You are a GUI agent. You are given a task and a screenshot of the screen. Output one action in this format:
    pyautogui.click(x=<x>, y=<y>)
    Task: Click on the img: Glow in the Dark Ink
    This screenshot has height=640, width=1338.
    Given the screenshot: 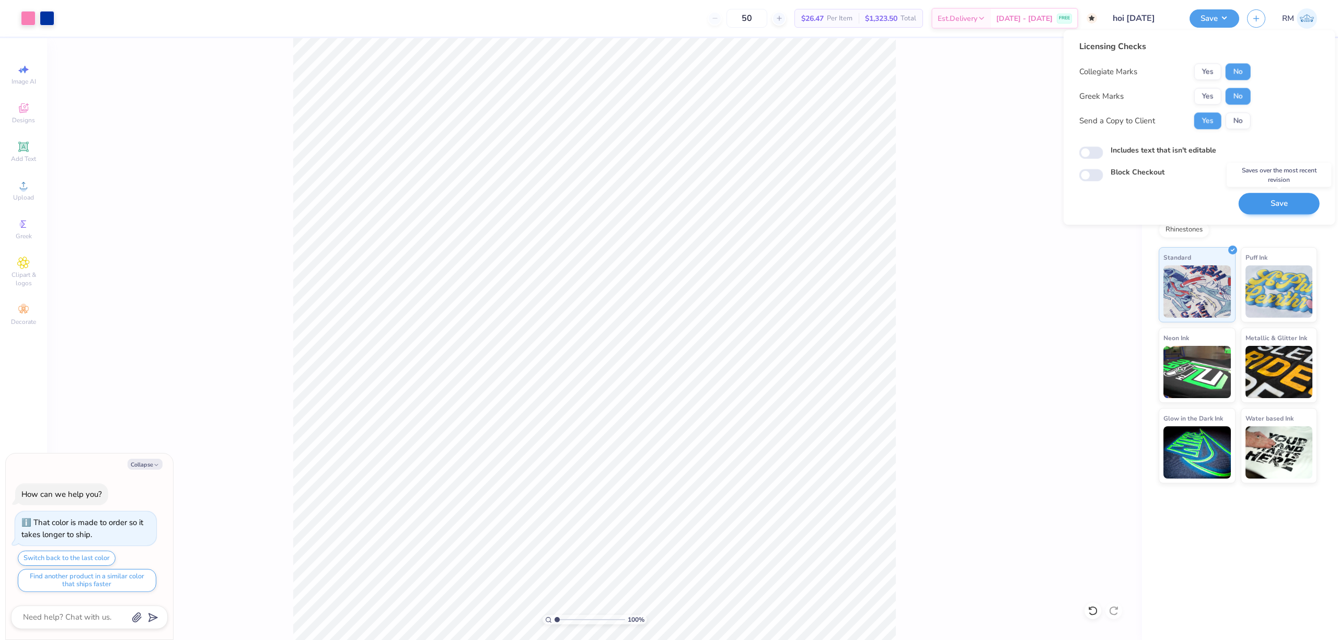 What is the action you would take?
    pyautogui.click(x=1197, y=453)
    